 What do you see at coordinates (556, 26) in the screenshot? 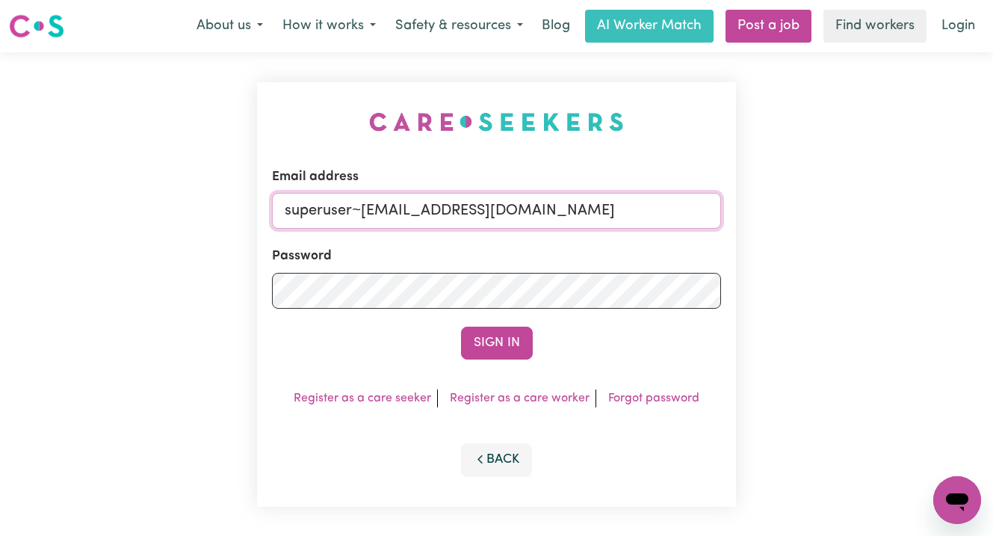
I see `a: Blog` at bounding box center [556, 26].